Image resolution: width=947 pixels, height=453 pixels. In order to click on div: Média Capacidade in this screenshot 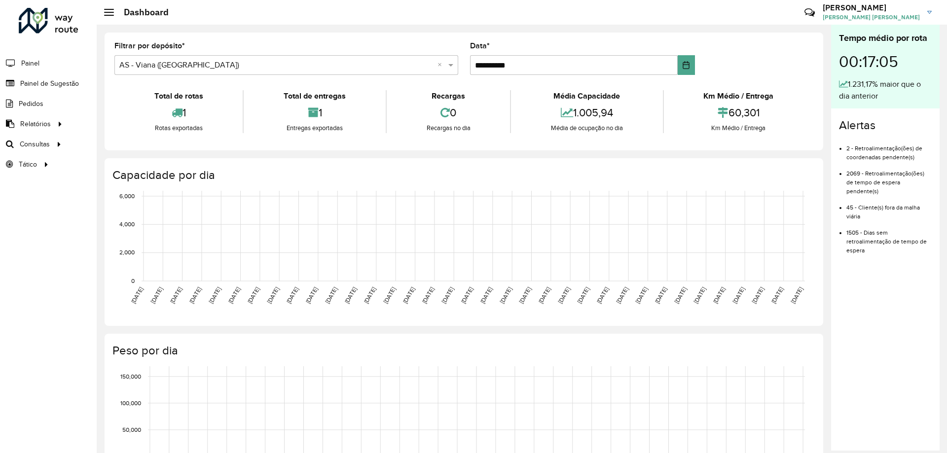, I will do `click(587, 96)`.